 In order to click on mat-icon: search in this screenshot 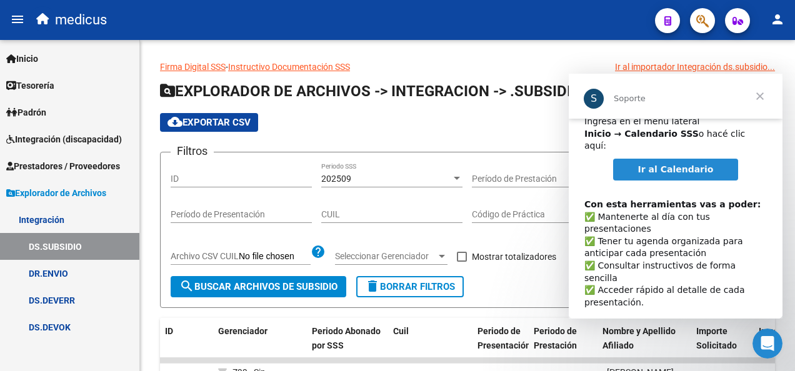, I will do `click(187, 286)`.